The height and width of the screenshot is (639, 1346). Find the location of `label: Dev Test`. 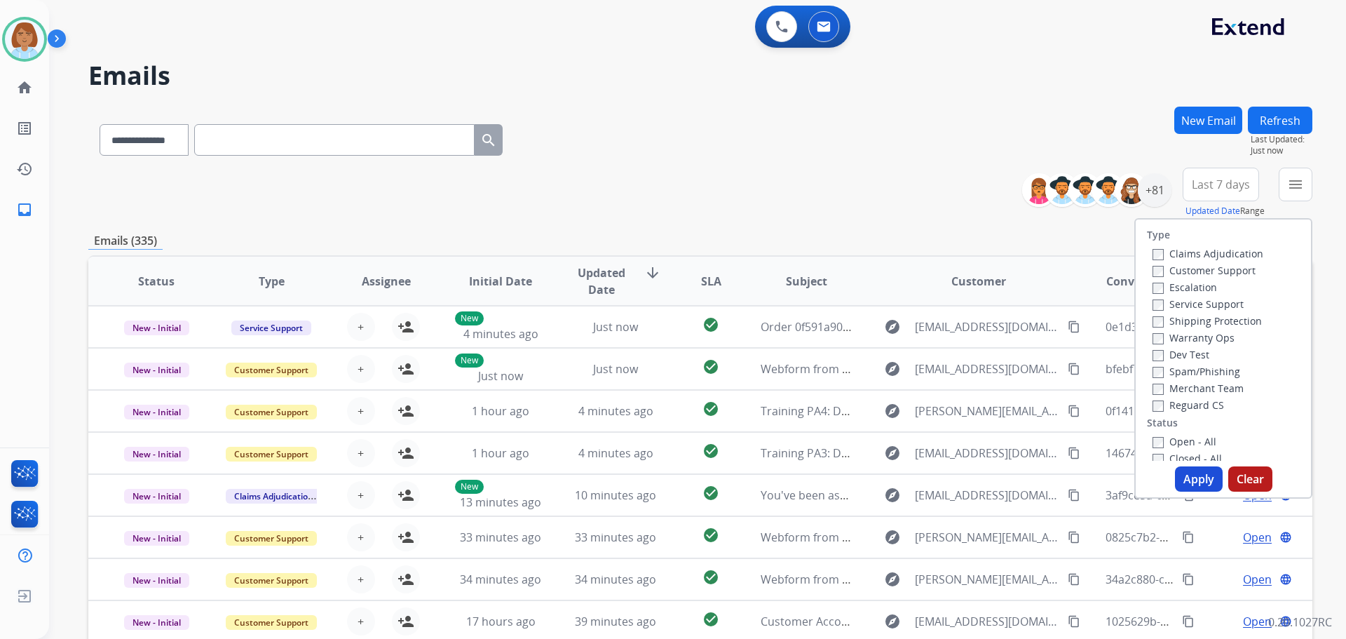

label: Dev Test is located at coordinates (1181, 354).